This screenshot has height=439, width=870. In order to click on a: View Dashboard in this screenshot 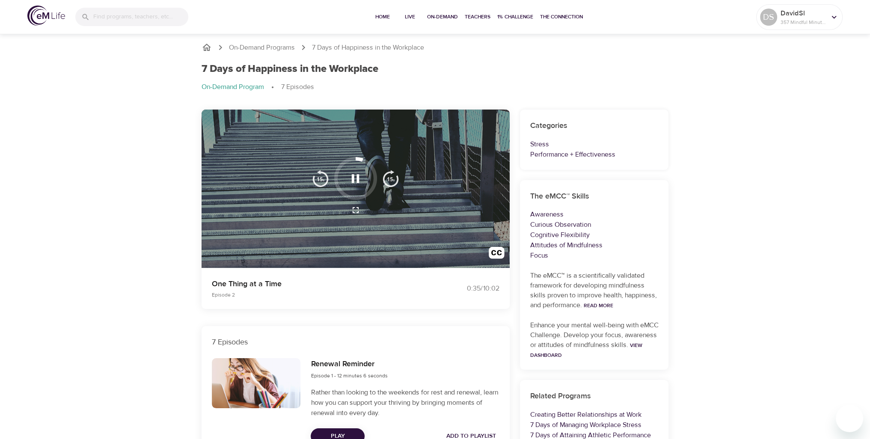, I will do `click(586, 350)`.